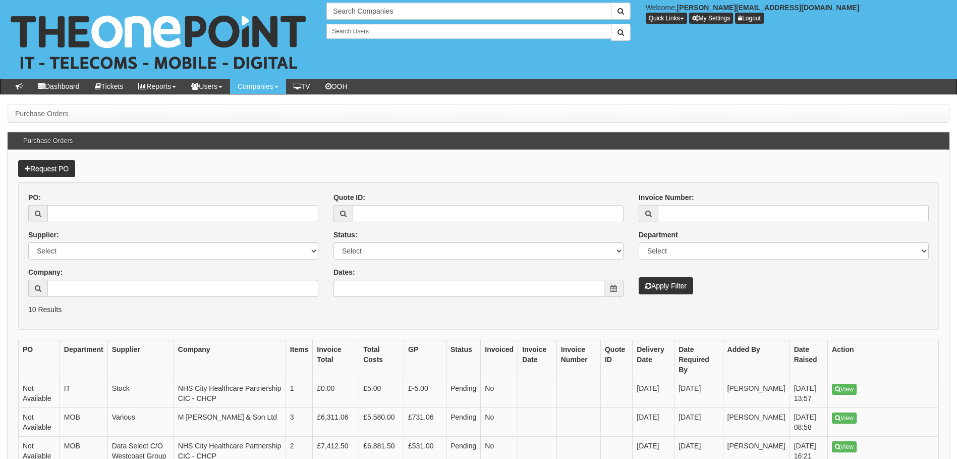 Image resolution: width=957 pixels, height=459 pixels. What do you see at coordinates (756, 359) in the screenshot?
I see `th: Added By` at bounding box center [756, 359].